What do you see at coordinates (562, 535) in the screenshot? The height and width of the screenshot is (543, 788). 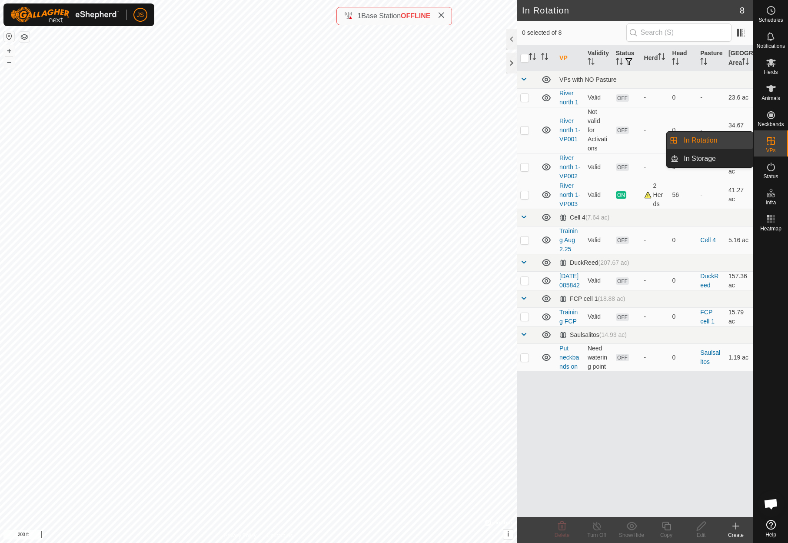 I see `span: Delete` at bounding box center [562, 535].